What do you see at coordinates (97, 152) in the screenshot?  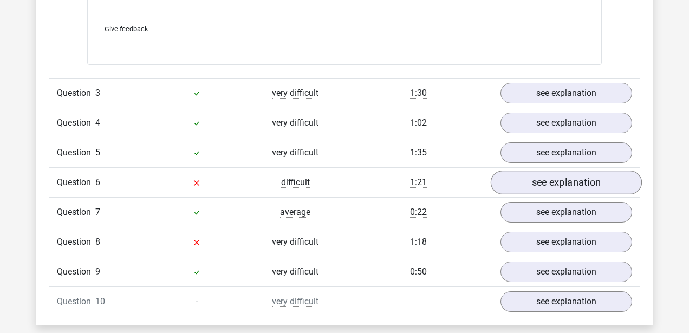 I see `span: 5` at bounding box center [97, 152].